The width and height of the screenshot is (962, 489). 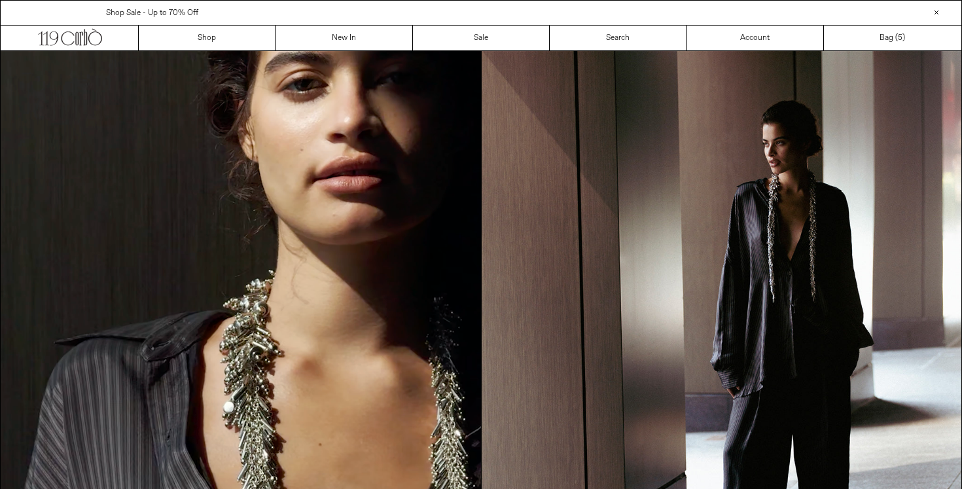 I want to click on a: Shop, so click(x=207, y=38).